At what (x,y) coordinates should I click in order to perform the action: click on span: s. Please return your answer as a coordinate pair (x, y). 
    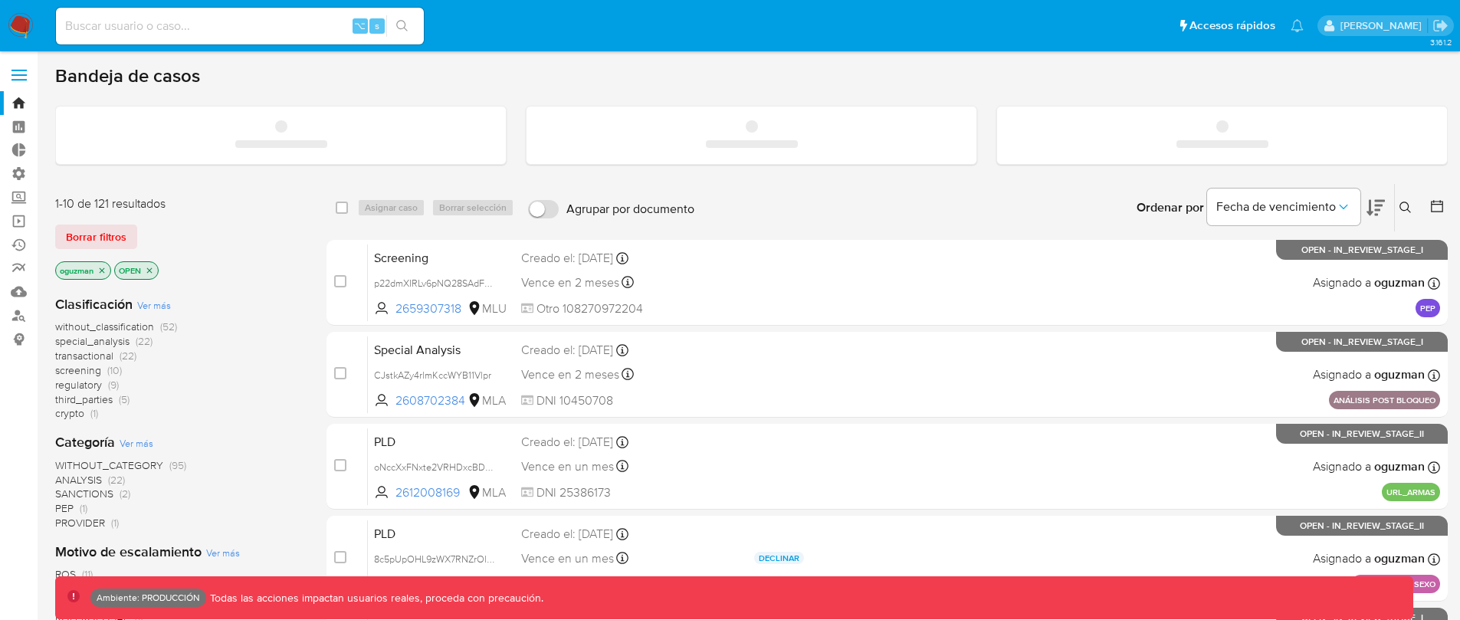
    Looking at the image, I should click on (377, 25).